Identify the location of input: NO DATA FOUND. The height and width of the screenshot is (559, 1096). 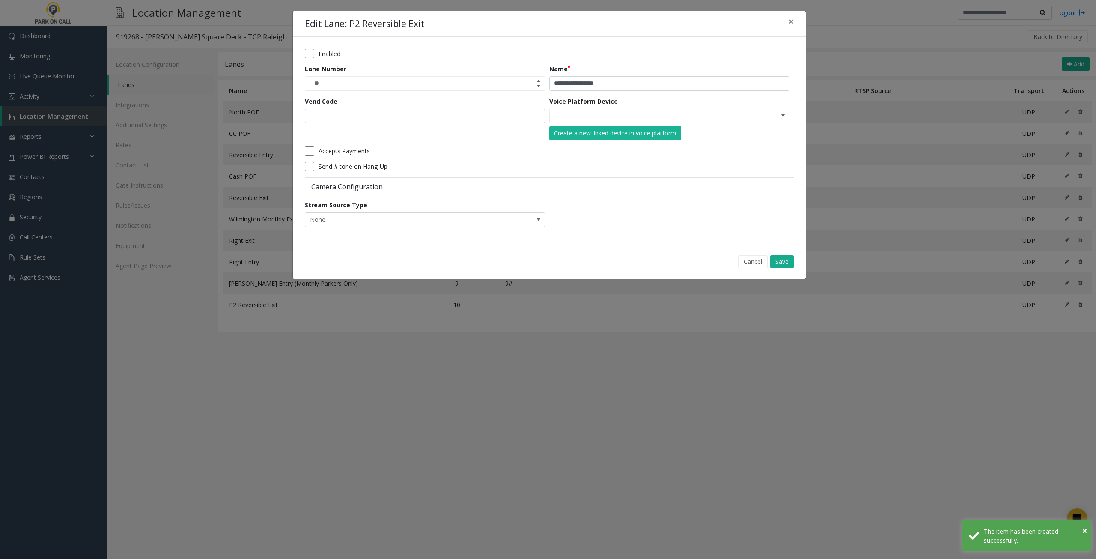
(645, 116).